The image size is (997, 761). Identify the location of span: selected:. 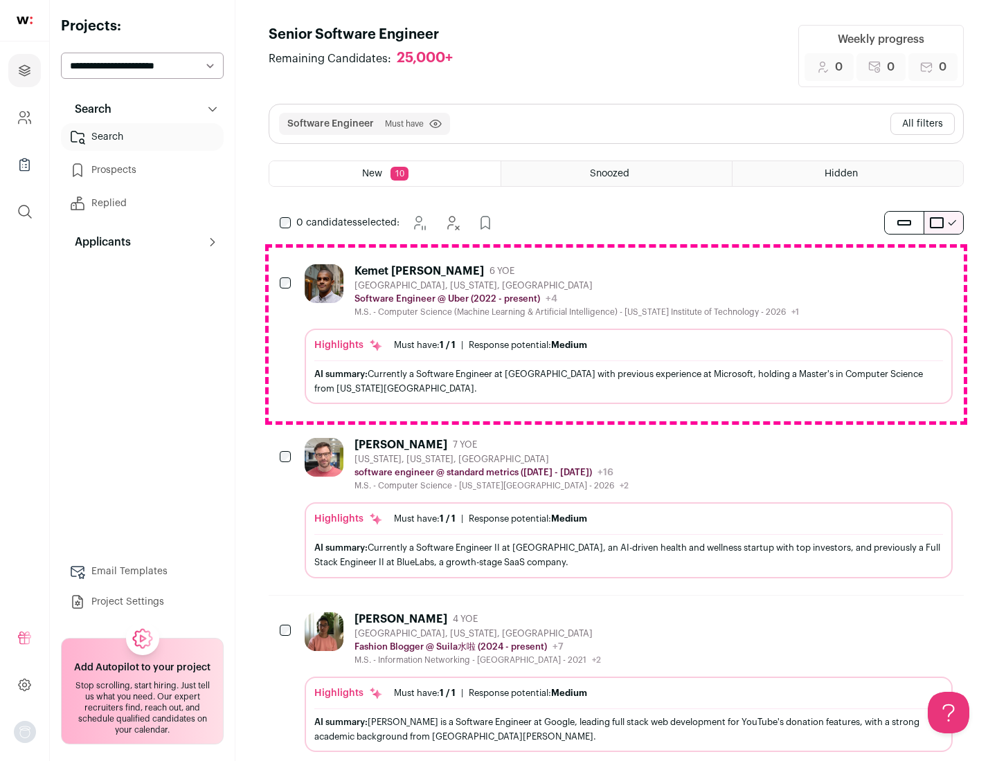
(347, 223).